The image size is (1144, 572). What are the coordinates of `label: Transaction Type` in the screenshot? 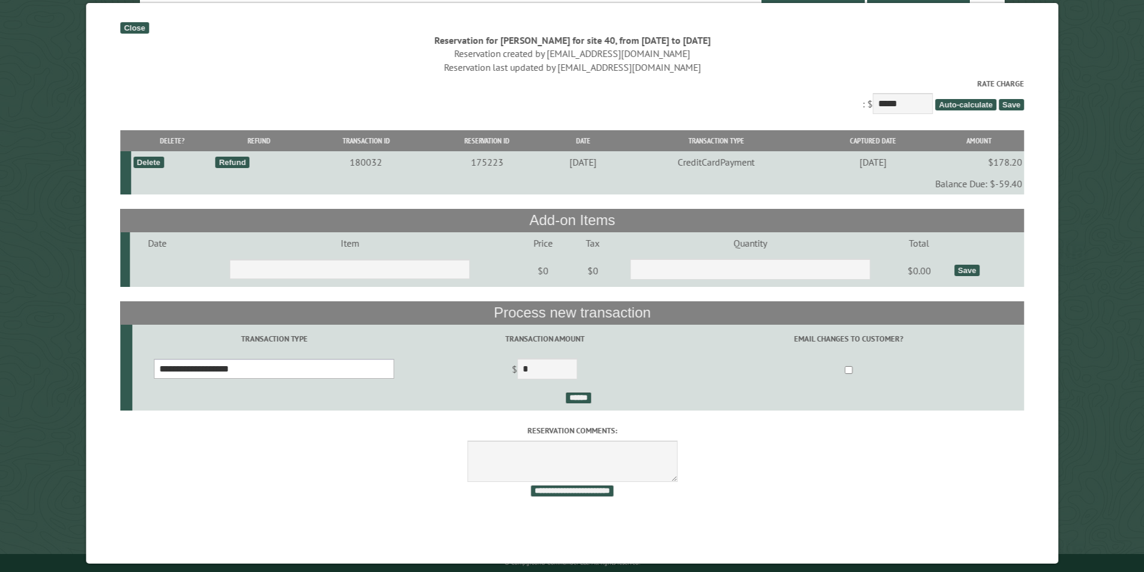 It's located at (274, 339).